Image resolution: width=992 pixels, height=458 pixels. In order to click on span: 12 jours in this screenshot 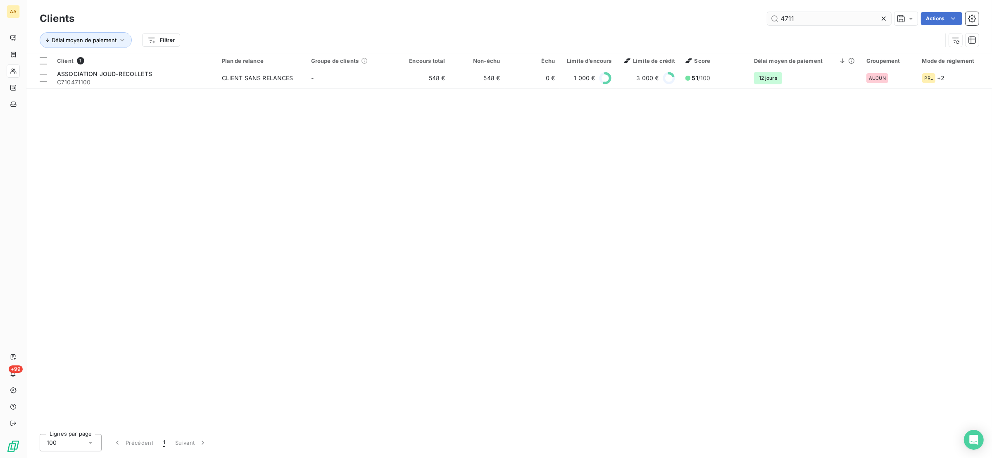, I will do `click(768, 78)`.